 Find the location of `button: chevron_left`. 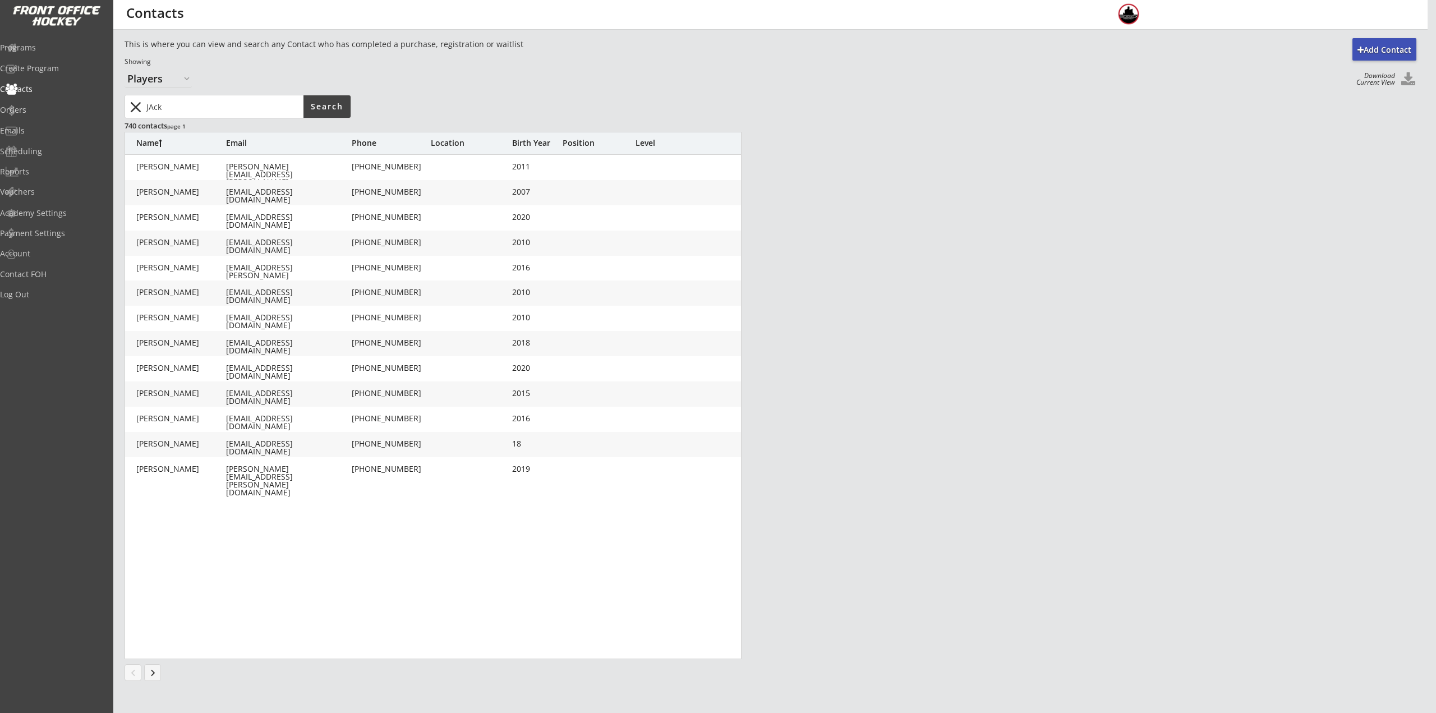

button: chevron_left is located at coordinates (133, 672).